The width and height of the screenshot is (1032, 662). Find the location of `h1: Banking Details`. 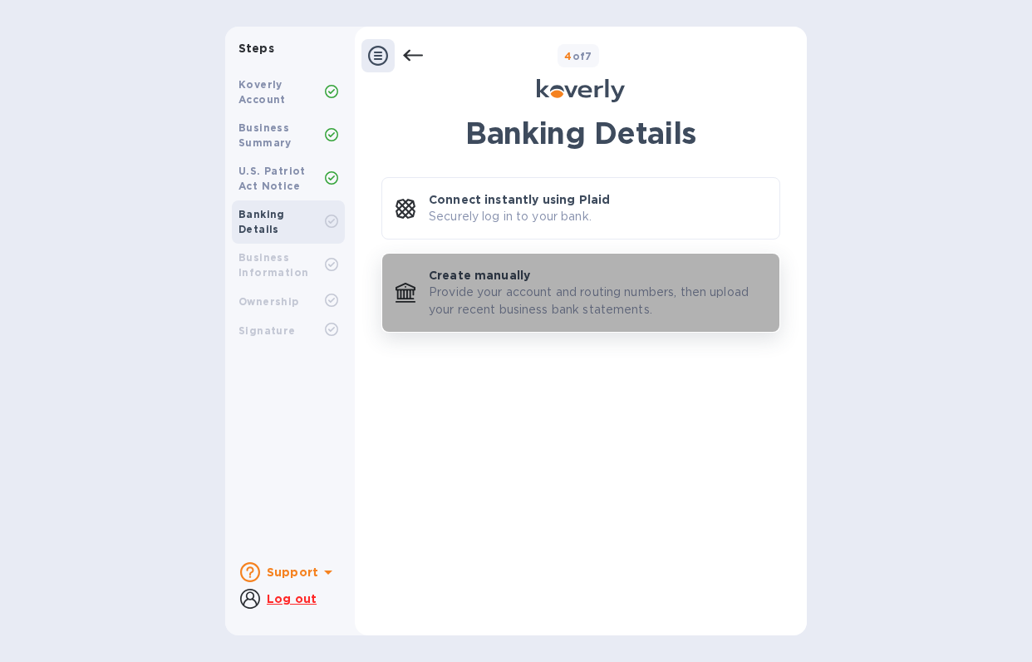

h1: Banking Details is located at coordinates (581, 133).